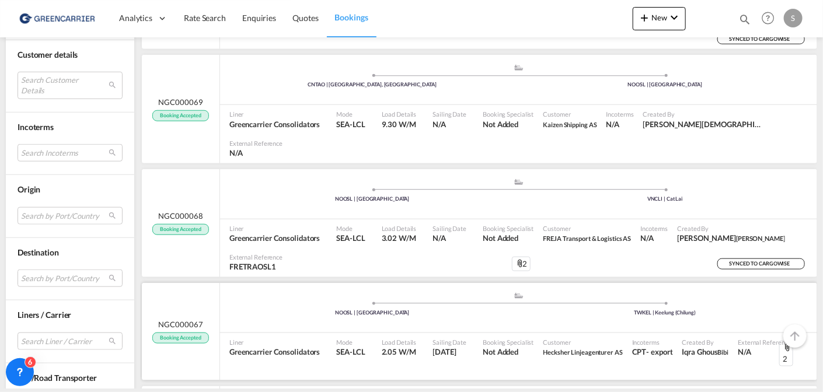 This screenshot has width=823, height=392. I want to click on div: NGC000067 Booking Accepted assets/icons/custom/ship-fill.svgassets/icons/custom/roll-o-plane.svgP..., so click(479, 332).